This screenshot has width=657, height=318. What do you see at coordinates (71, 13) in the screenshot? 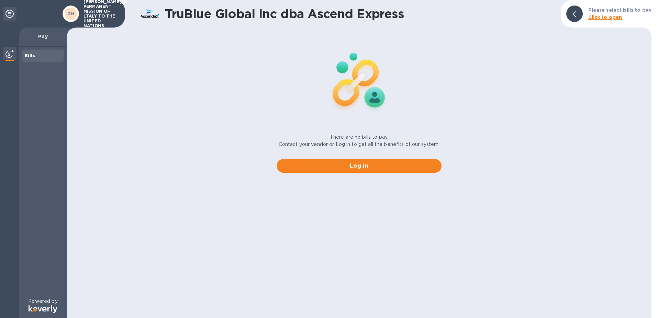
I see `b: GN` at bounding box center [71, 13].